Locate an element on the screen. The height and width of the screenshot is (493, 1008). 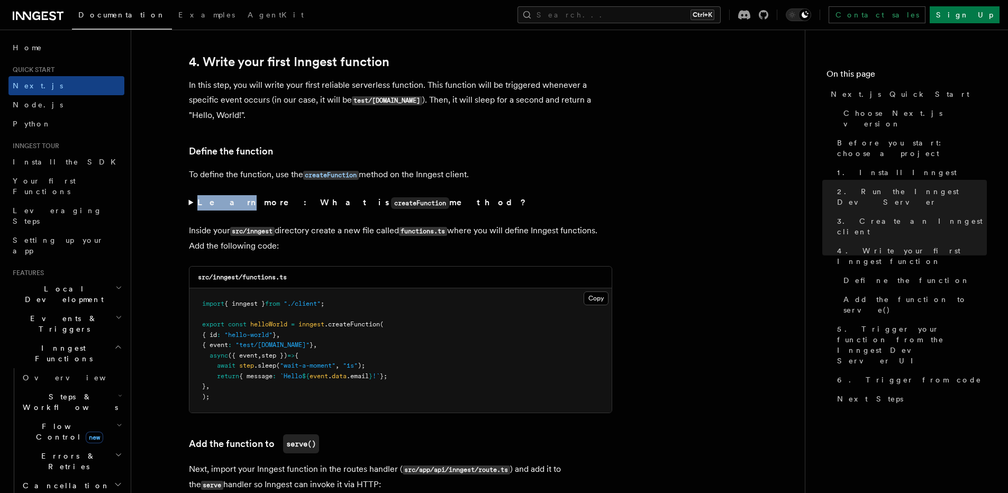
a: Leveraging Steps is located at coordinates (66, 216).